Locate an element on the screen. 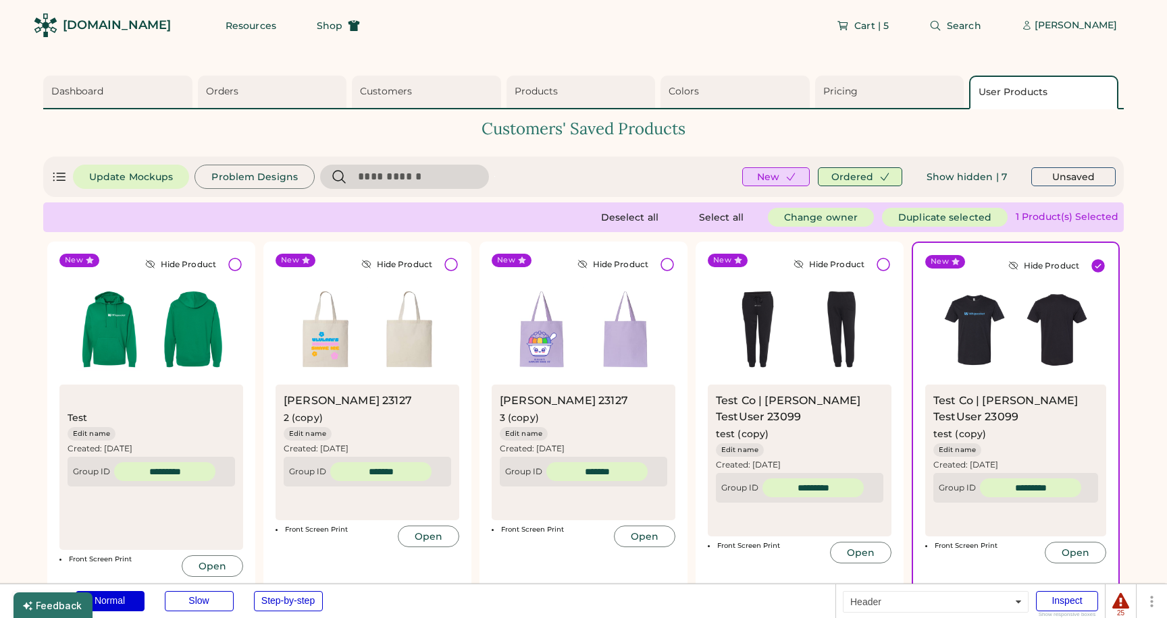  img: backMockup-1712344385611x528824336147349500.png is located at coordinates (625, 329).